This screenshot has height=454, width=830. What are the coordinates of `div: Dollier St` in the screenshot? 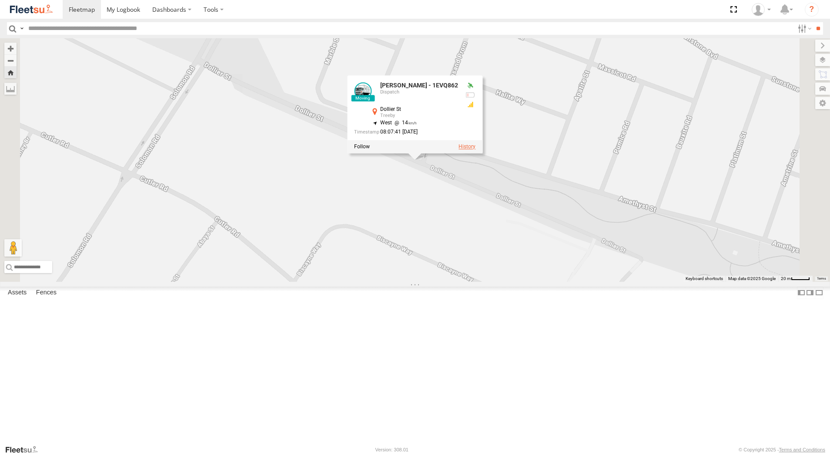 It's located at (419, 110).